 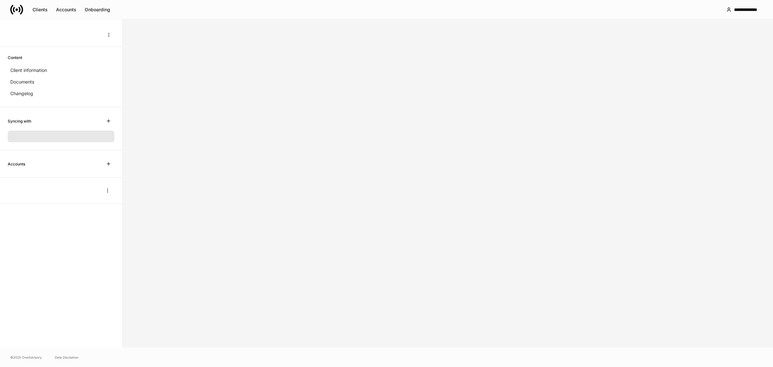 I want to click on button: Accounts, so click(x=66, y=10).